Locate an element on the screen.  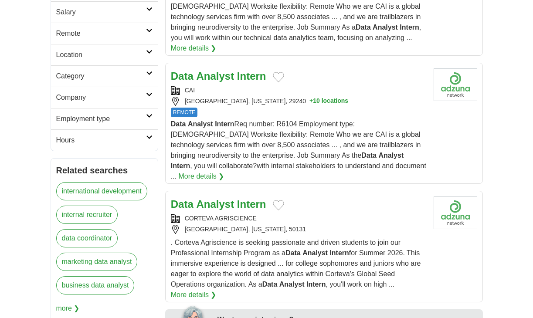
a: Employment type is located at coordinates (104, 119).